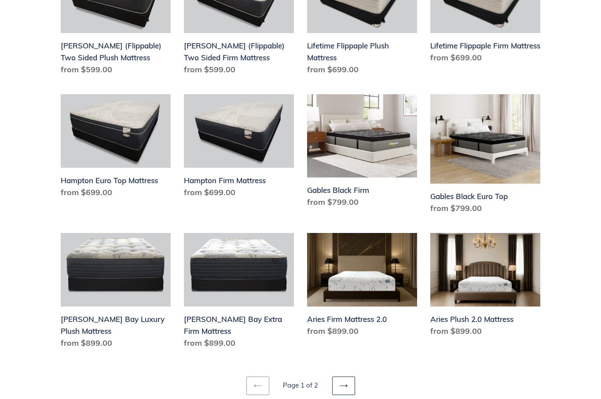 Image resolution: width=601 pixels, height=399 pixels. What do you see at coordinates (362, 287) in the screenshot?
I see `a: Aries Firm Mattress 2.0` at bounding box center [362, 287].